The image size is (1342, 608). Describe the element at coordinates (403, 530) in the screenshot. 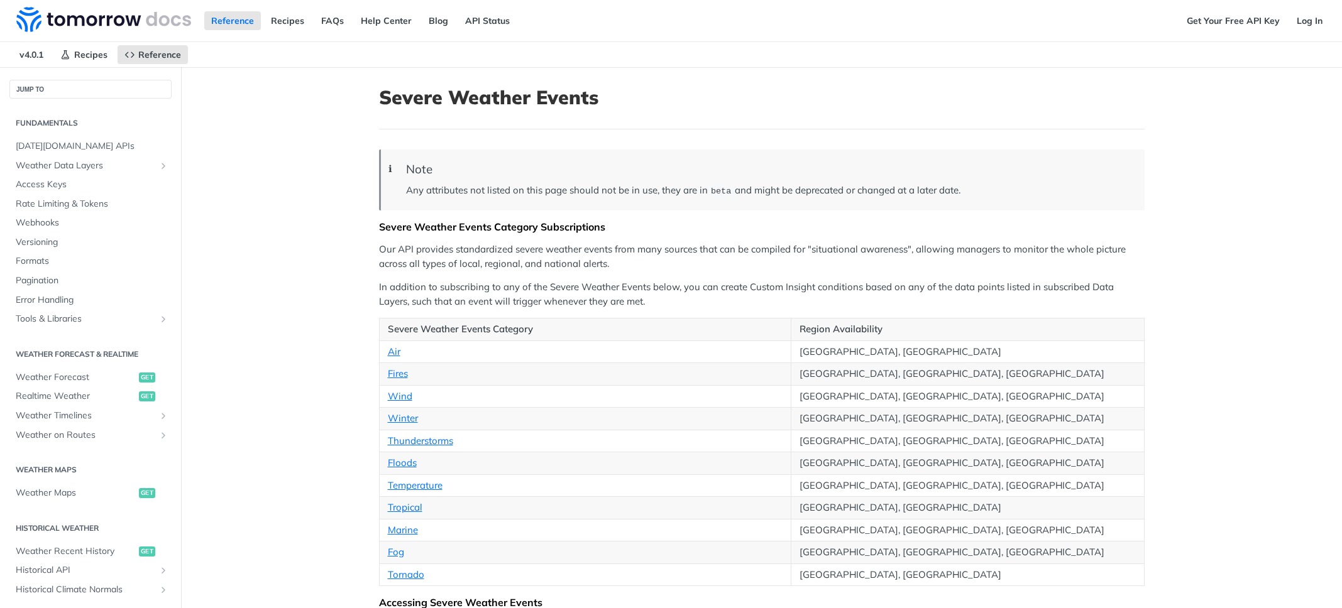

I see `a: Marine` at that location.